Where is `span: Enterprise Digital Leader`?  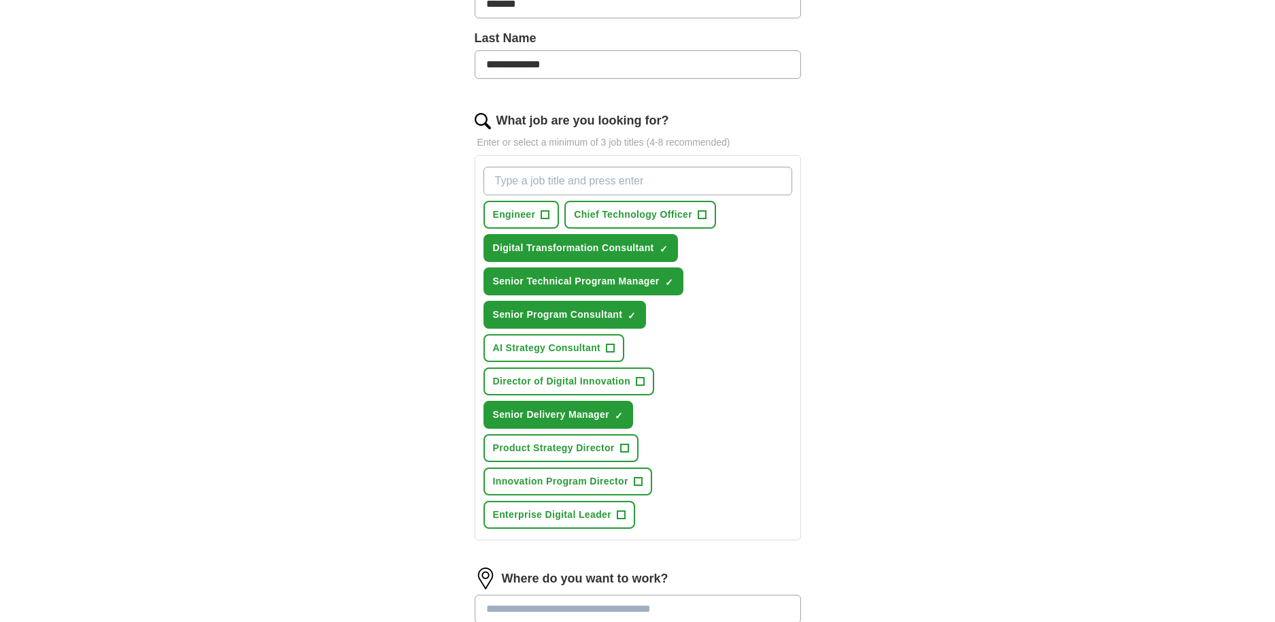 span: Enterprise Digital Leader is located at coordinates (552, 514).